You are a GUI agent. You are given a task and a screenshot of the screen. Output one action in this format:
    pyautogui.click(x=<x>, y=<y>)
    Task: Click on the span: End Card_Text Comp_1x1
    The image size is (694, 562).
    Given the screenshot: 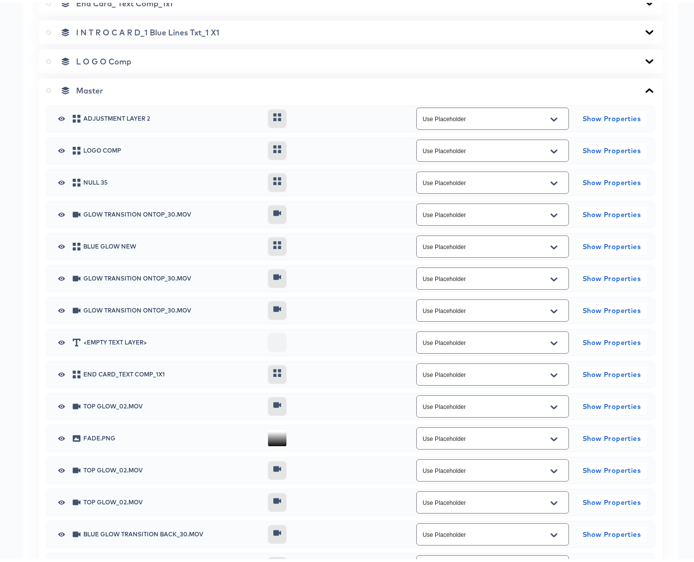 What is the action you would take?
    pyautogui.click(x=172, y=372)
    